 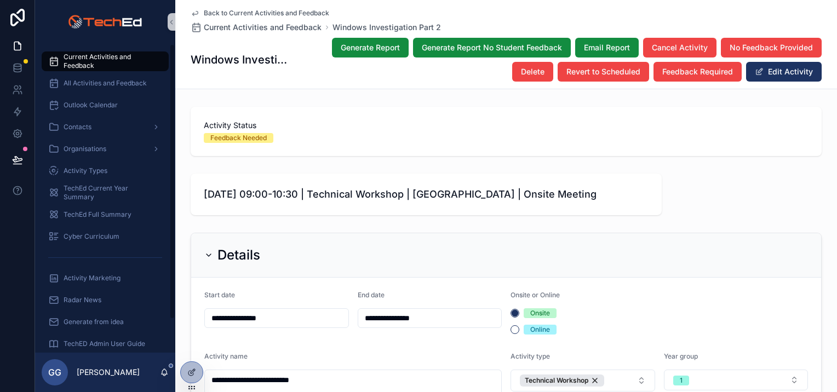 I want to click on span: Windows Investigation Part 2, so click(x=387, y=27).